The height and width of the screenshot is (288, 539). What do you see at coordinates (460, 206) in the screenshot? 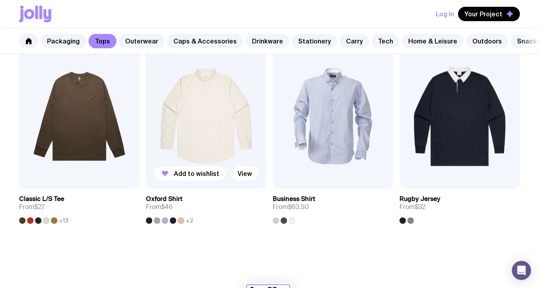
I see `a: Rugby JerseyFrom$32` at bounding box center [460, 206].